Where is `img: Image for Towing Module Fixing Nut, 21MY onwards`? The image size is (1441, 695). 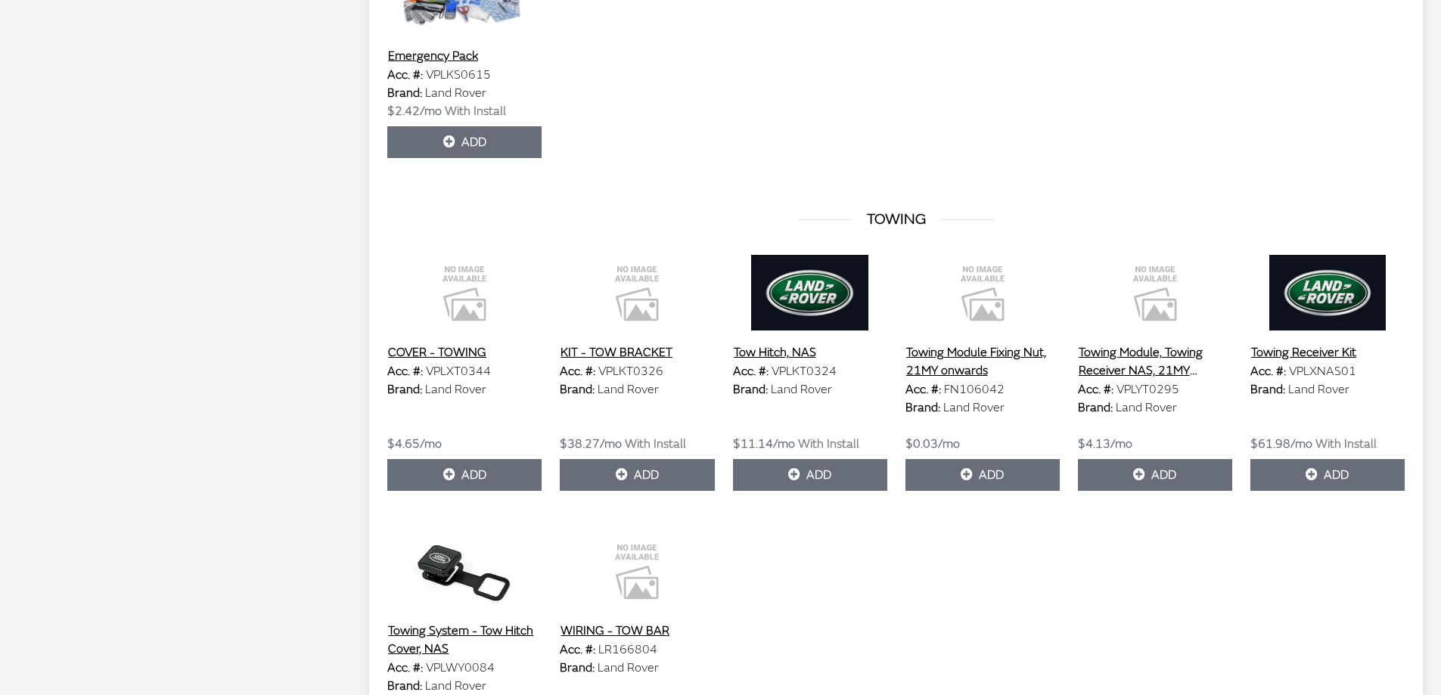
img: Image for Towing Module Fixing Nut, 21MY onwards is located at coordinates (983, 293).